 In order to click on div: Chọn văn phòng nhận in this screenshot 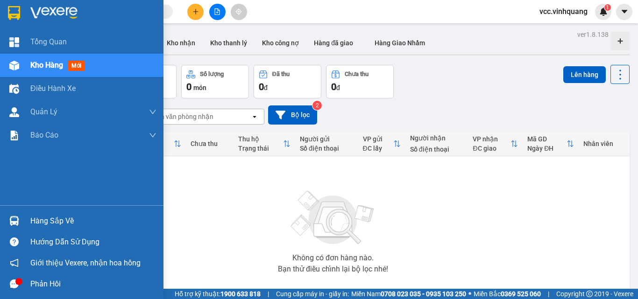, I will do `click(181, 117)`.